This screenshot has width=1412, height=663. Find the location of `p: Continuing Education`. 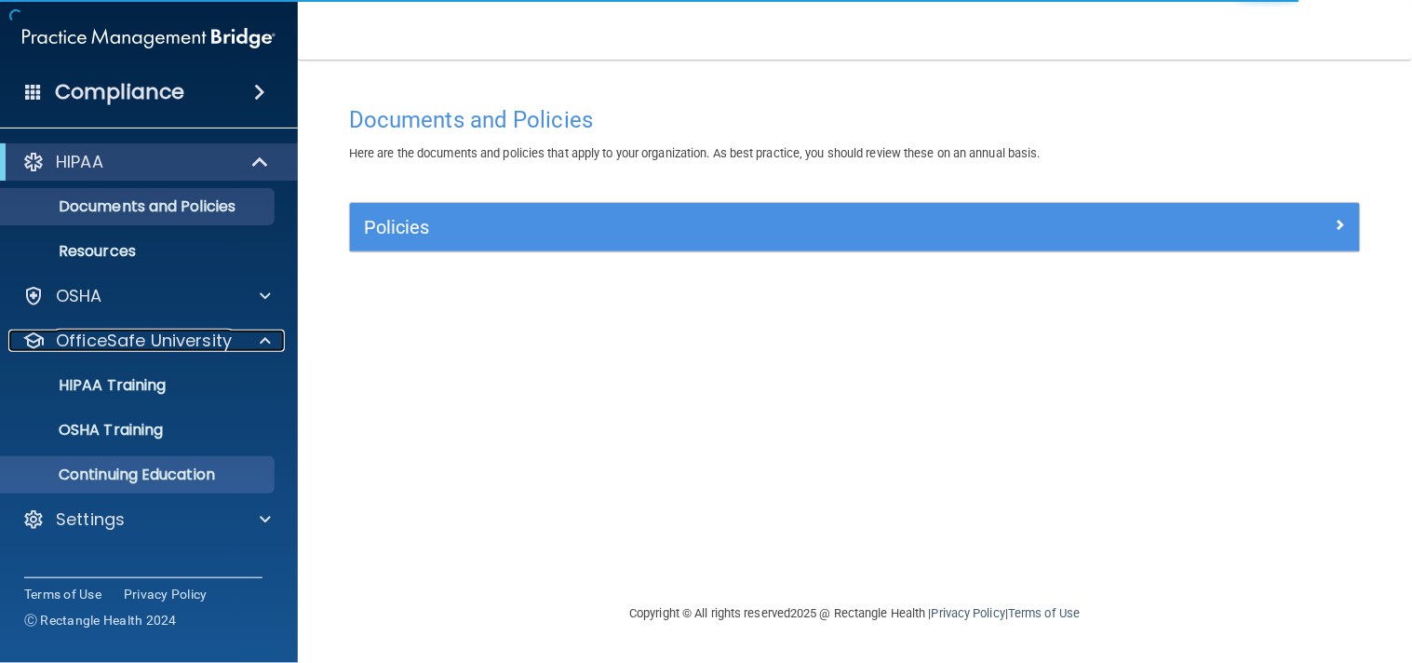

p: Continuing Education is located at coordinates (139, 475).